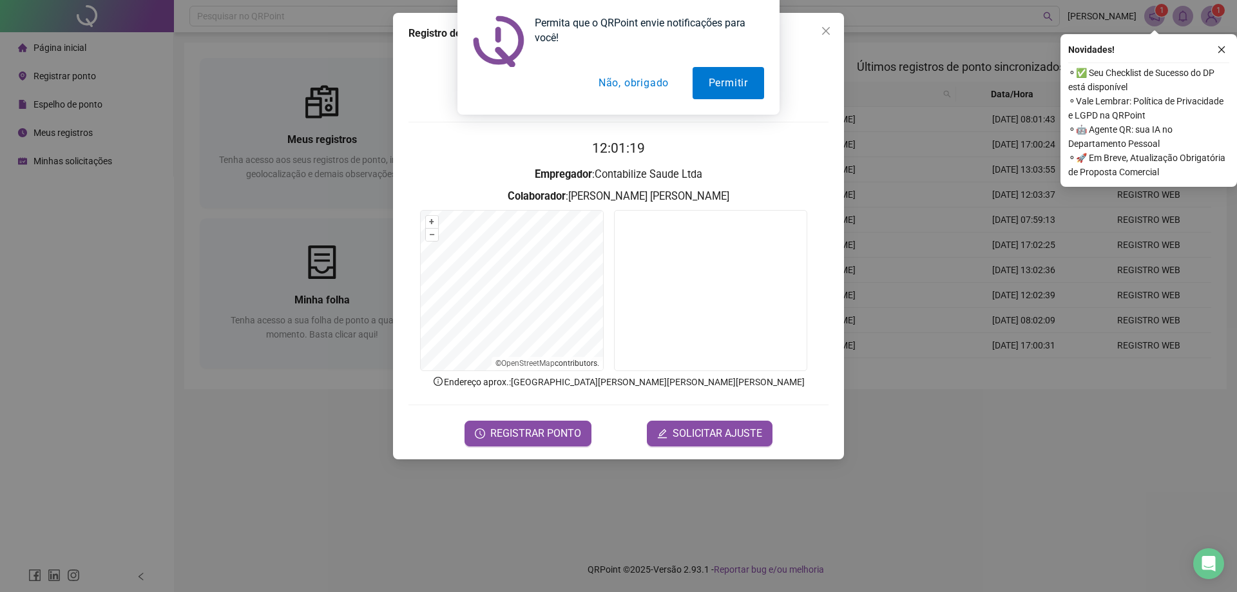 The width and height of the screenshot is (1237, 592). I want to click on span: info-circle, so click(438, 381).